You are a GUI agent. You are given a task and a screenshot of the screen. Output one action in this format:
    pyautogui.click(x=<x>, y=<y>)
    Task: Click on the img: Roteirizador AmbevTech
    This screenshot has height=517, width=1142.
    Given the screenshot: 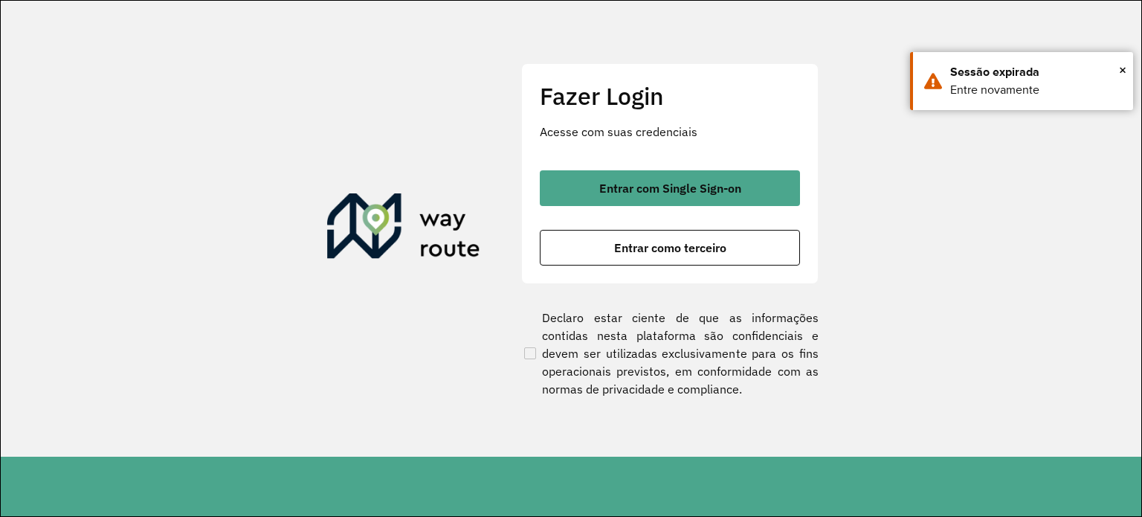 What is the action you would take?
    pyautogui.click(x=404, y=229)
    